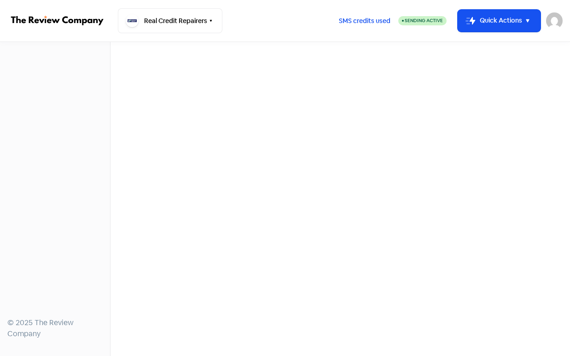 This screenshot has width=570, height=356. What do you see at coordinates (365, 20) in the screenshot?
I see `a: SMS credits used` at bounding box center [365, 20].